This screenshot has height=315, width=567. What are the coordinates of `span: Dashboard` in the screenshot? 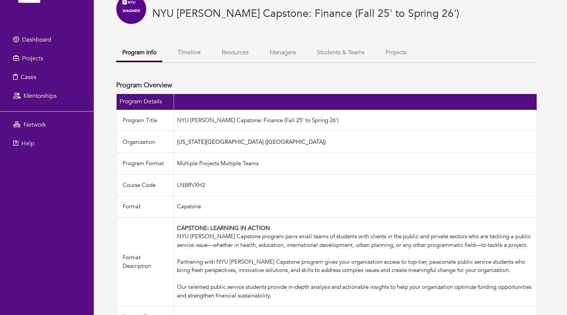 It's located at (37, 40).